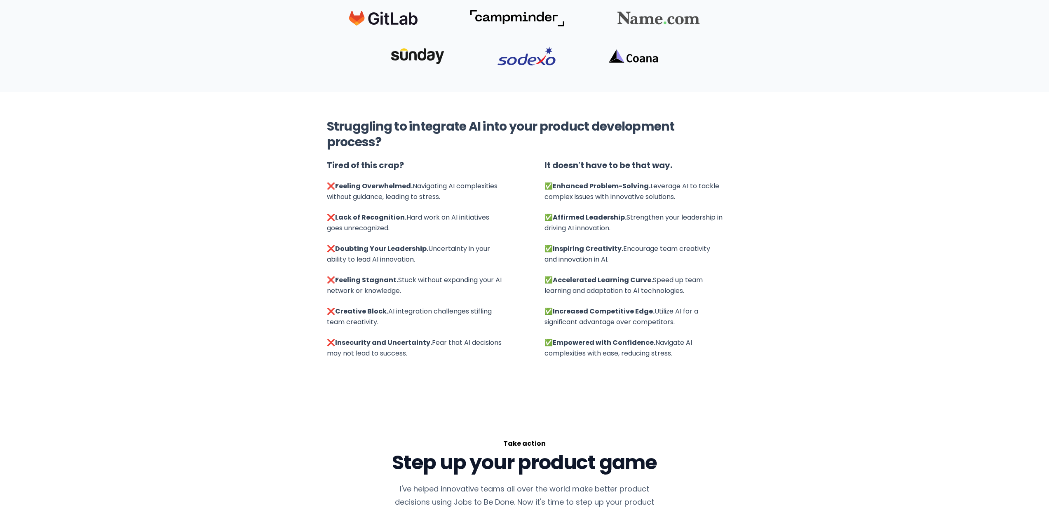 The image size is (1049, 510). What do you see at coordinates (604, 343) in the screenshot?
I see `span: Empowered with Confidence.` at bounding box center [604, 343].